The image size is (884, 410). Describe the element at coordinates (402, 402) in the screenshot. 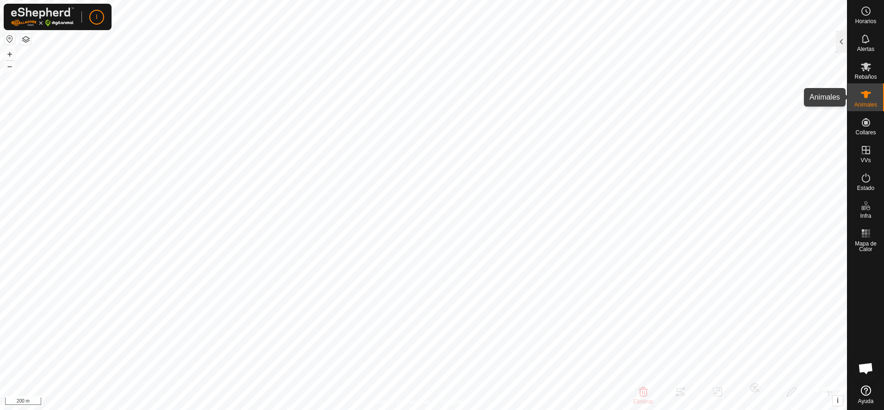

I see `a: Política de Privacidad` at that location.